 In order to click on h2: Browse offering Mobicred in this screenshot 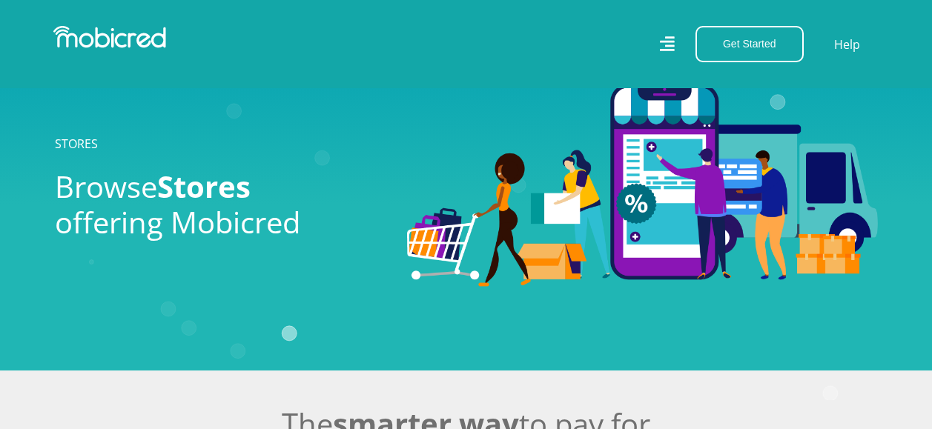, I will do `click(220, 205)`.